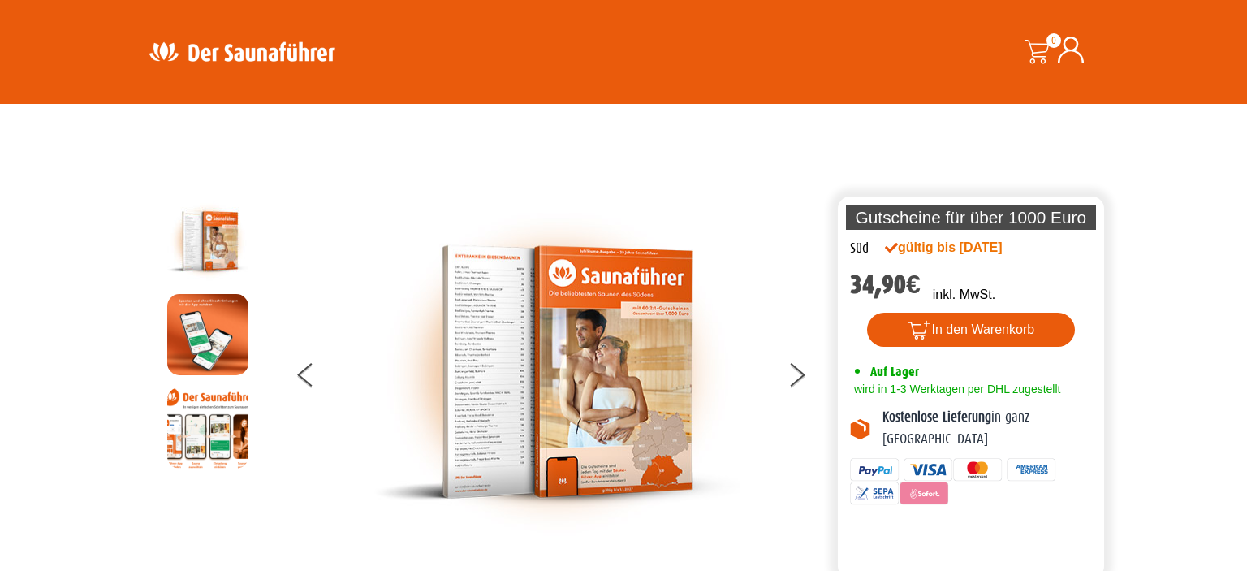 The height and width of the screenshot is (571, 1247). I want to click on span: wird in 1-3 Werktagen per DHL zugestellt, so click(955, 389).